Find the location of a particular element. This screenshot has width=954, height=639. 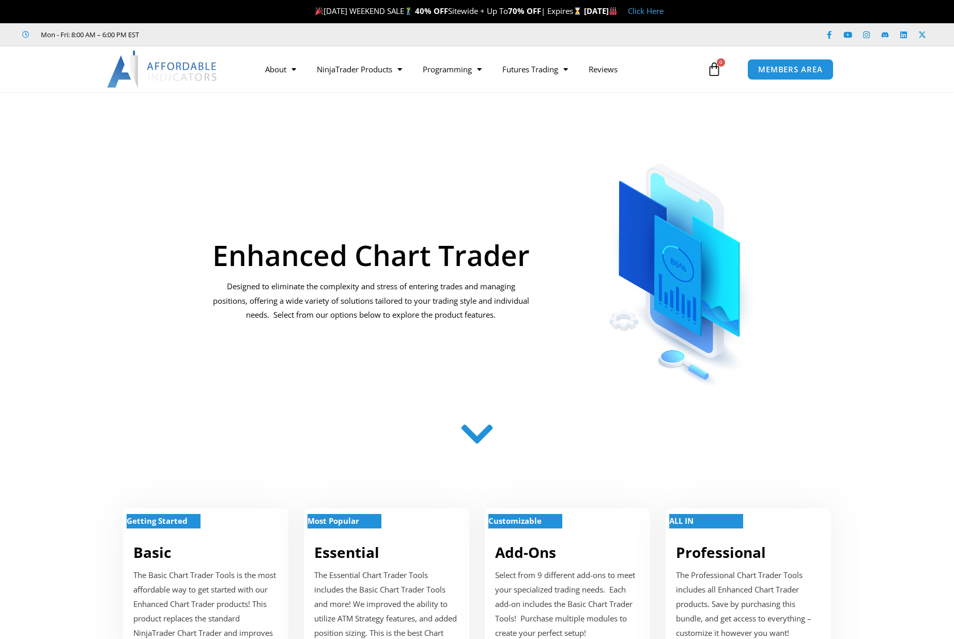

a: Reviews is located at coordinates (603, 69).